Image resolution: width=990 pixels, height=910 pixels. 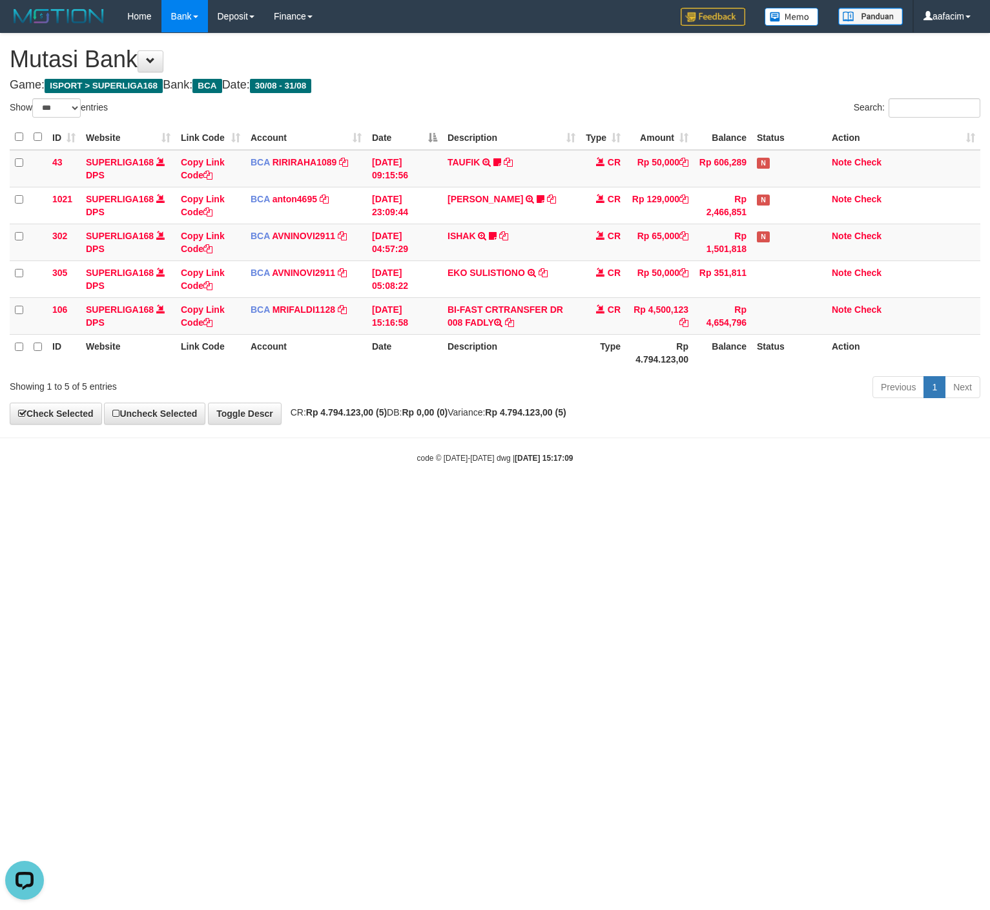 I want to click on span: 305, so click(x=59, y=273).